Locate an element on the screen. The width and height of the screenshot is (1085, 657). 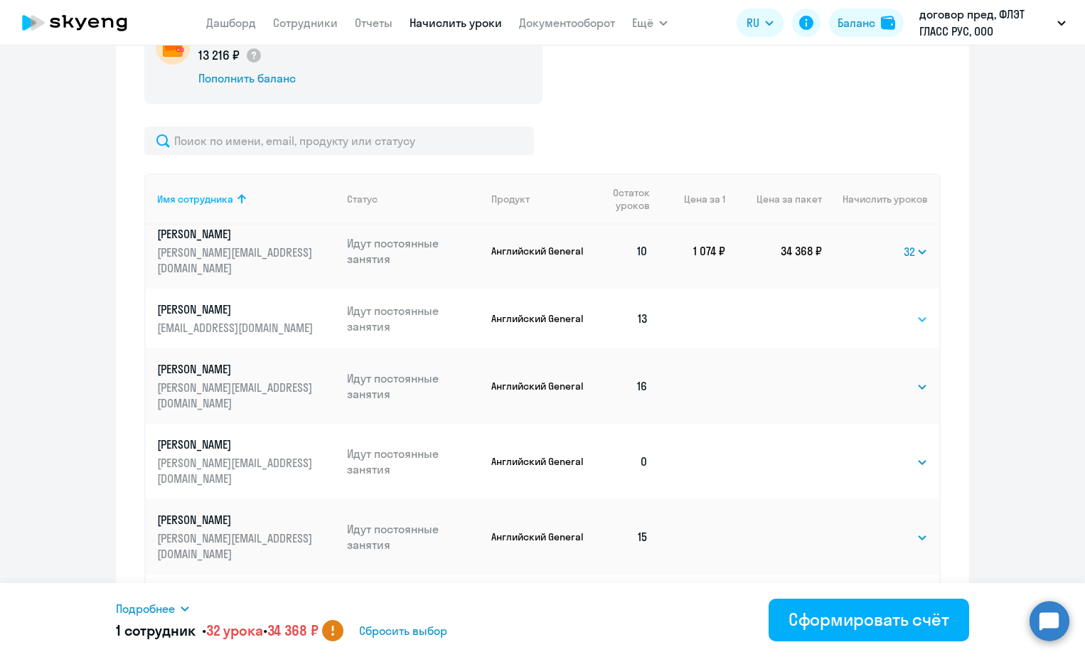
button: Балансbalance is located at coordinates (866, 23).